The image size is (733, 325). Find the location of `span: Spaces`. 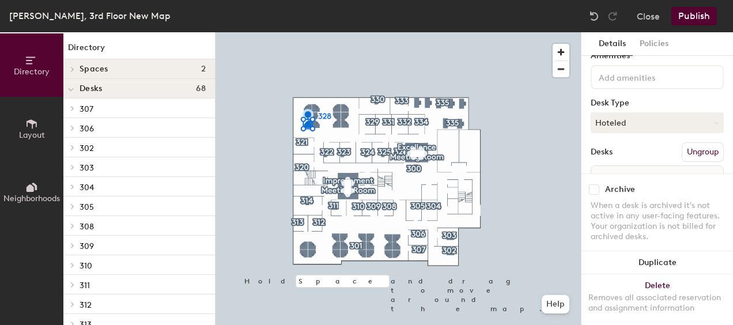

span: Spaces is located at coordinates (94, 69).